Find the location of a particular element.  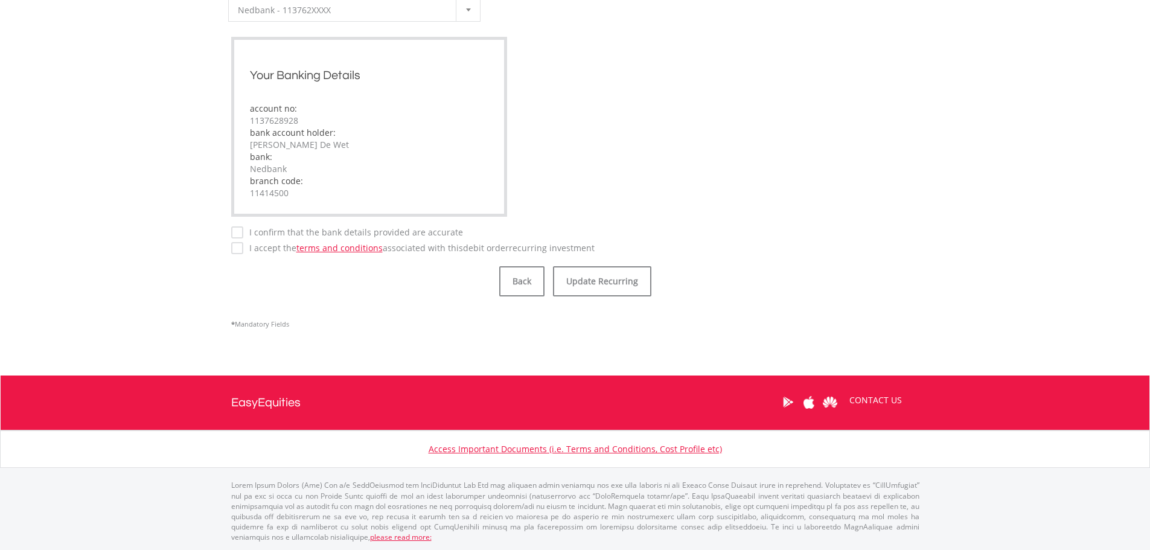

a: terms and conditions is located at coordinates (339, 248).